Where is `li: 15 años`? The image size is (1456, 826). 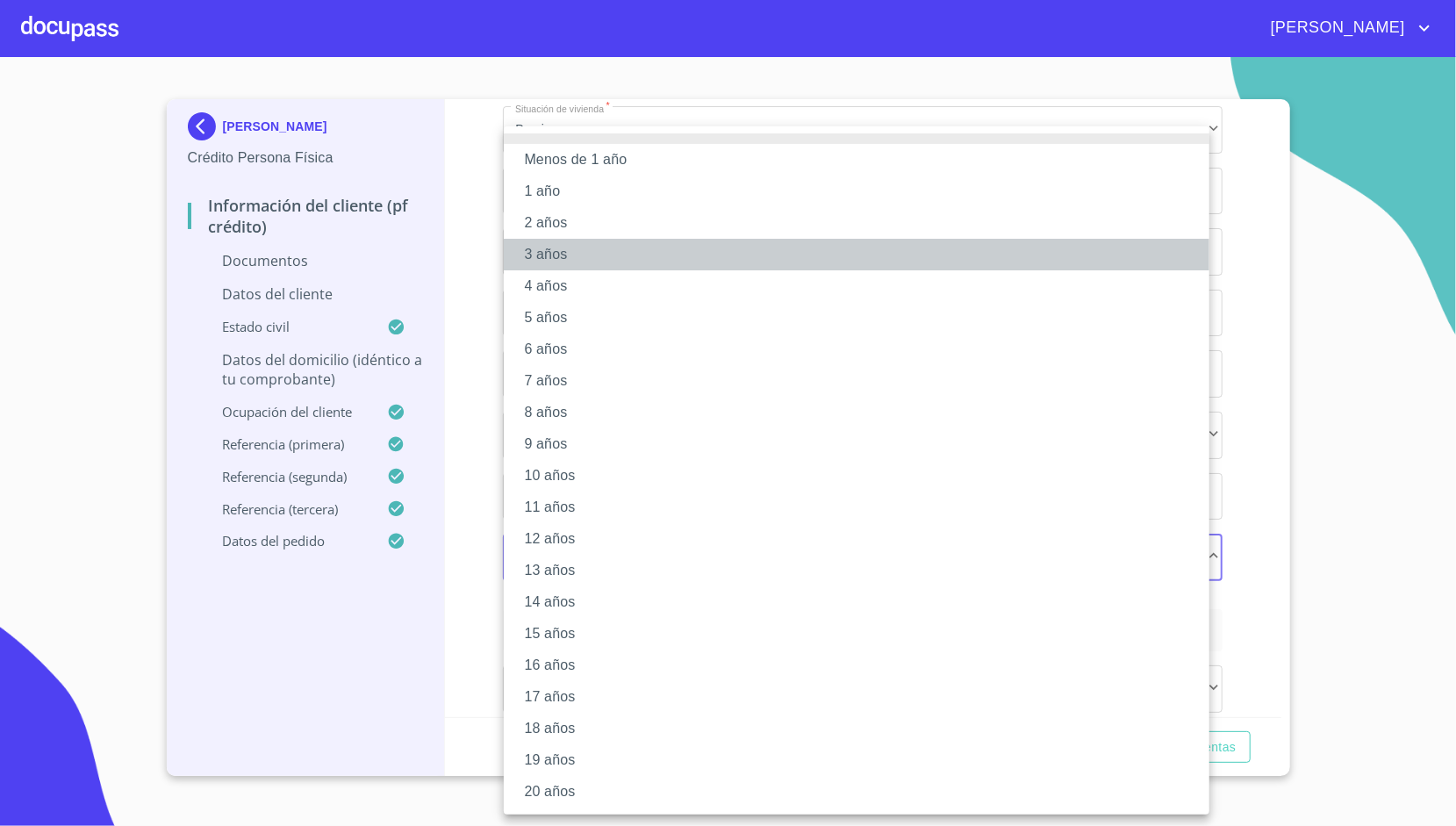 li: 15 años is located at coordinates (857, 634).